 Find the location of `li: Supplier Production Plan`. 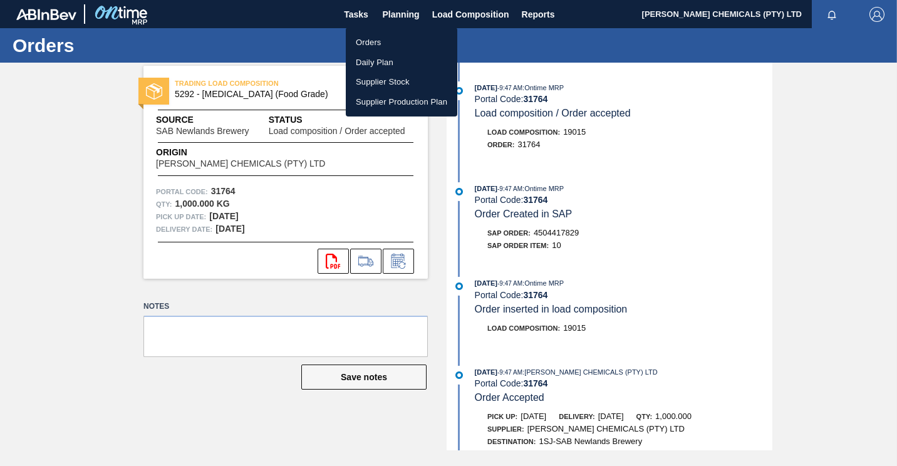

li: Supplier Production Plan is located at coordinates (402, 102).